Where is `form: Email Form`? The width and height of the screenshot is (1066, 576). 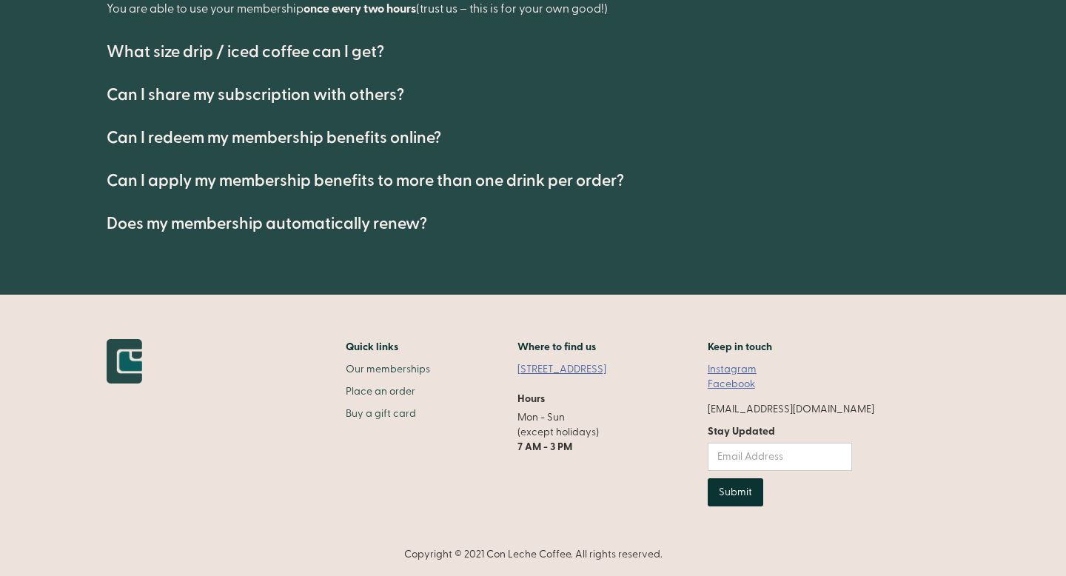 form: Email Form is located at coordinates (779, 465).